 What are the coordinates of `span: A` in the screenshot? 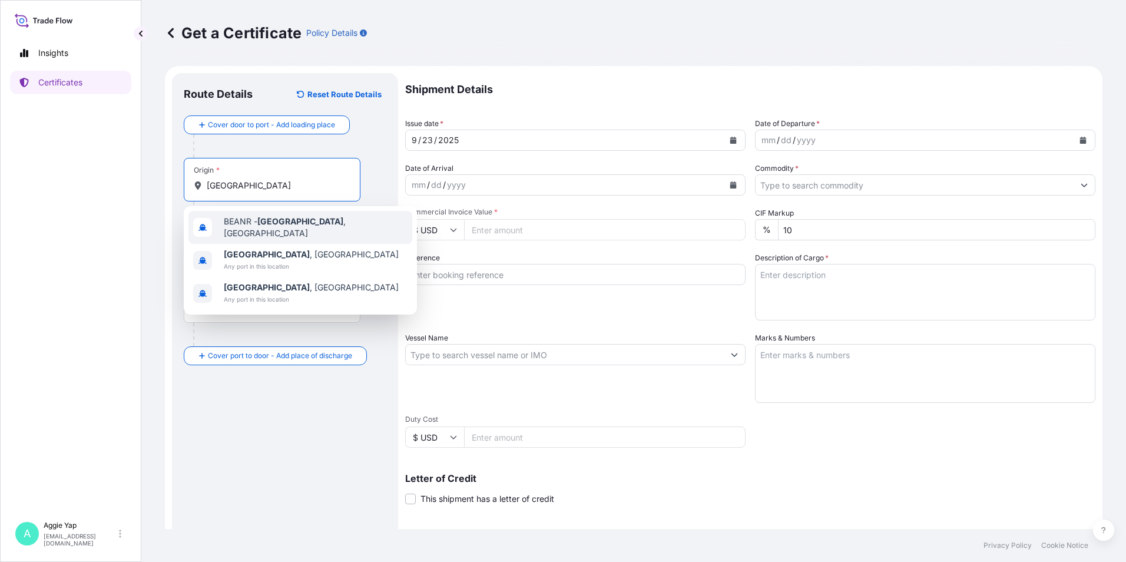 It's located at (27, 533).